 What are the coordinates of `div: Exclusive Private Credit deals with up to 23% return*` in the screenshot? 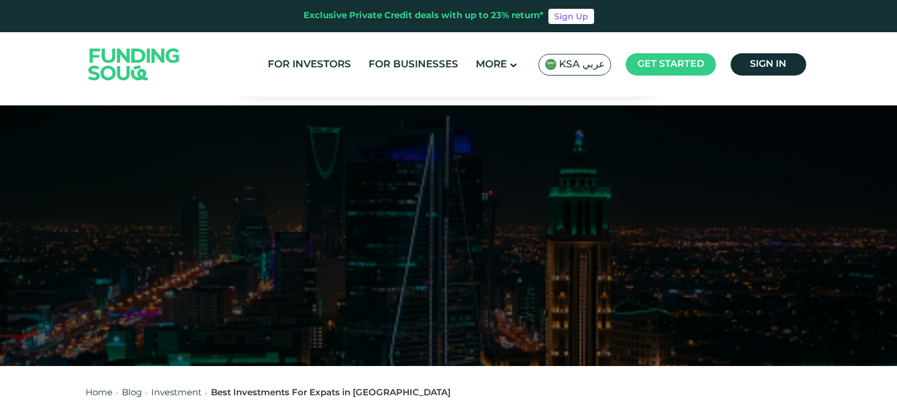 It's located at (424, 16).